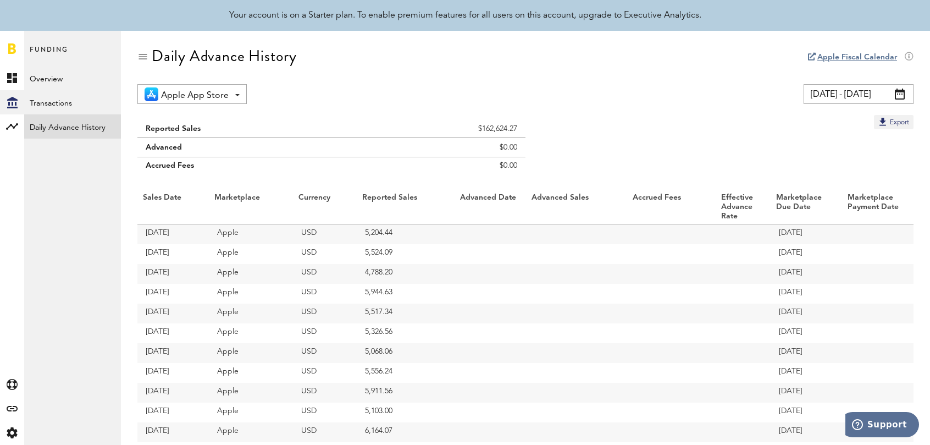 This screenshot has height=445, width=930. I want to click on th: Marketplace, so click(251, 207).